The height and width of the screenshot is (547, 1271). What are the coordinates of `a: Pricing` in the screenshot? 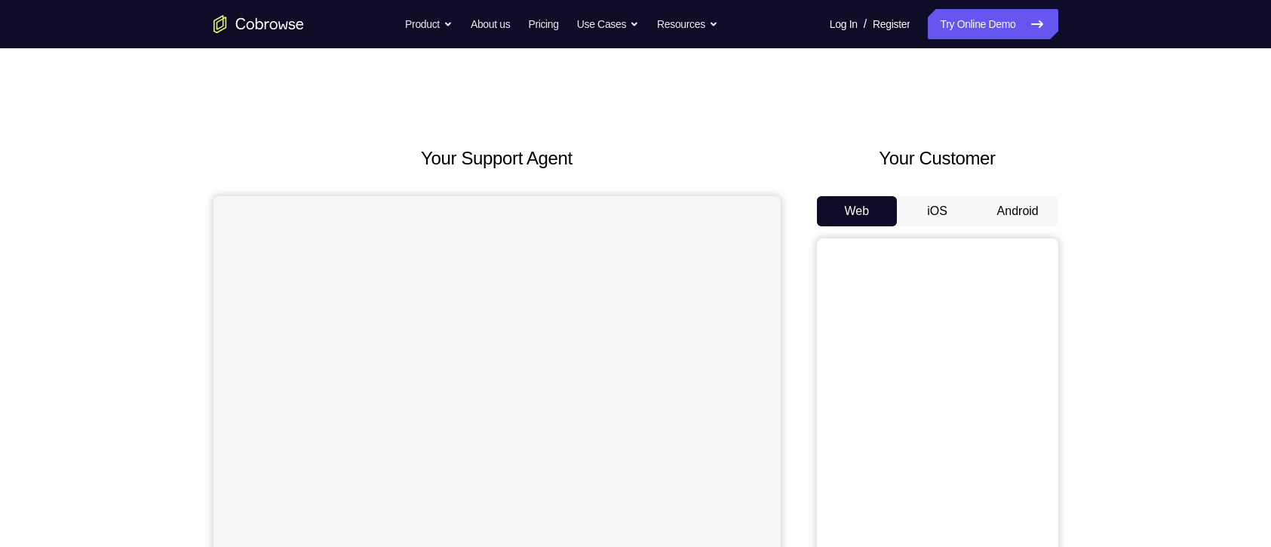 It's located at (543, 24).